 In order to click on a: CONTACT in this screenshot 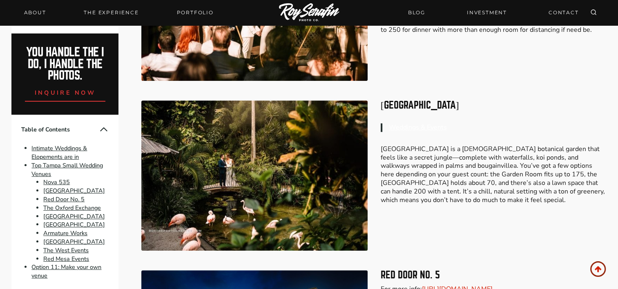, I will do `click(564, 12)`.